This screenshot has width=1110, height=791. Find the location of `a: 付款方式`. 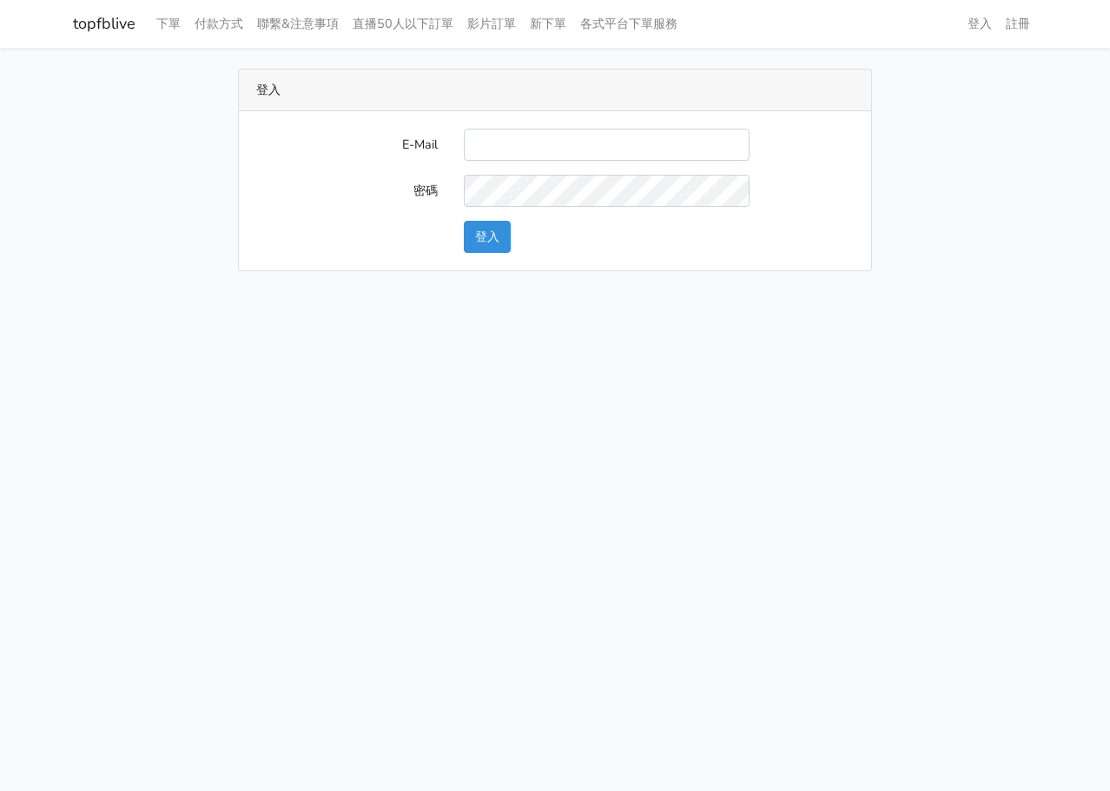

a: 付款方式 is located at coordinates (219, 23).